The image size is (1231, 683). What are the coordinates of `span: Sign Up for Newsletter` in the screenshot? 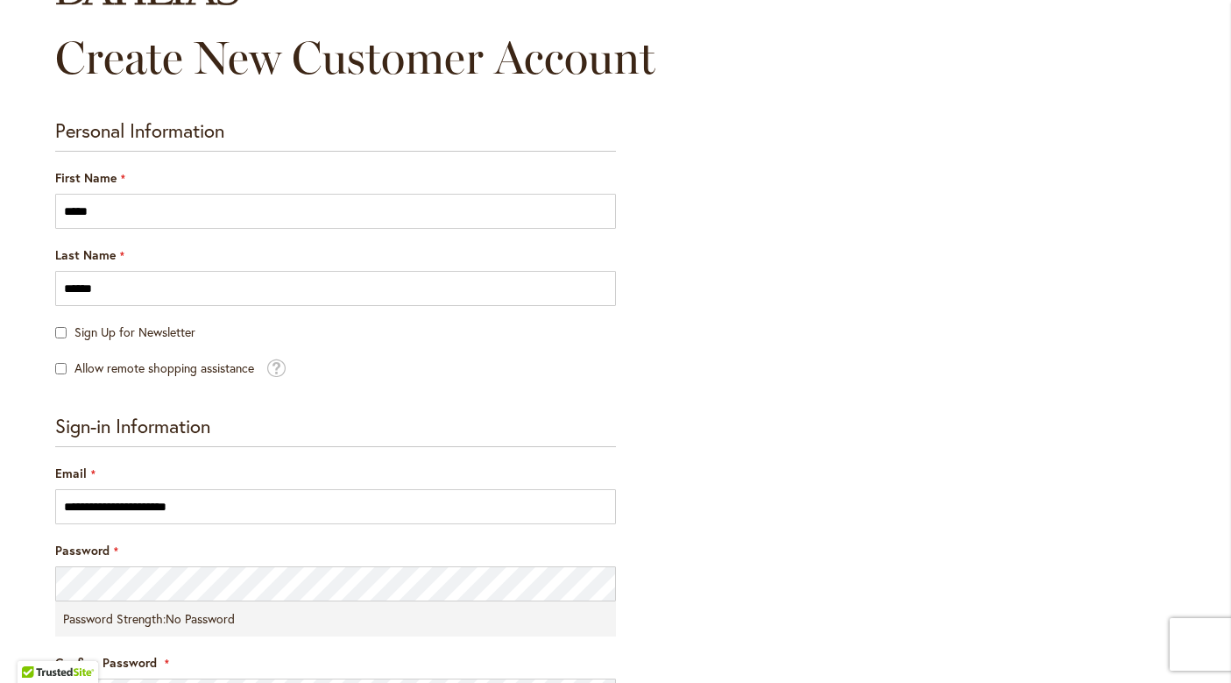 It's located at (135, 331).